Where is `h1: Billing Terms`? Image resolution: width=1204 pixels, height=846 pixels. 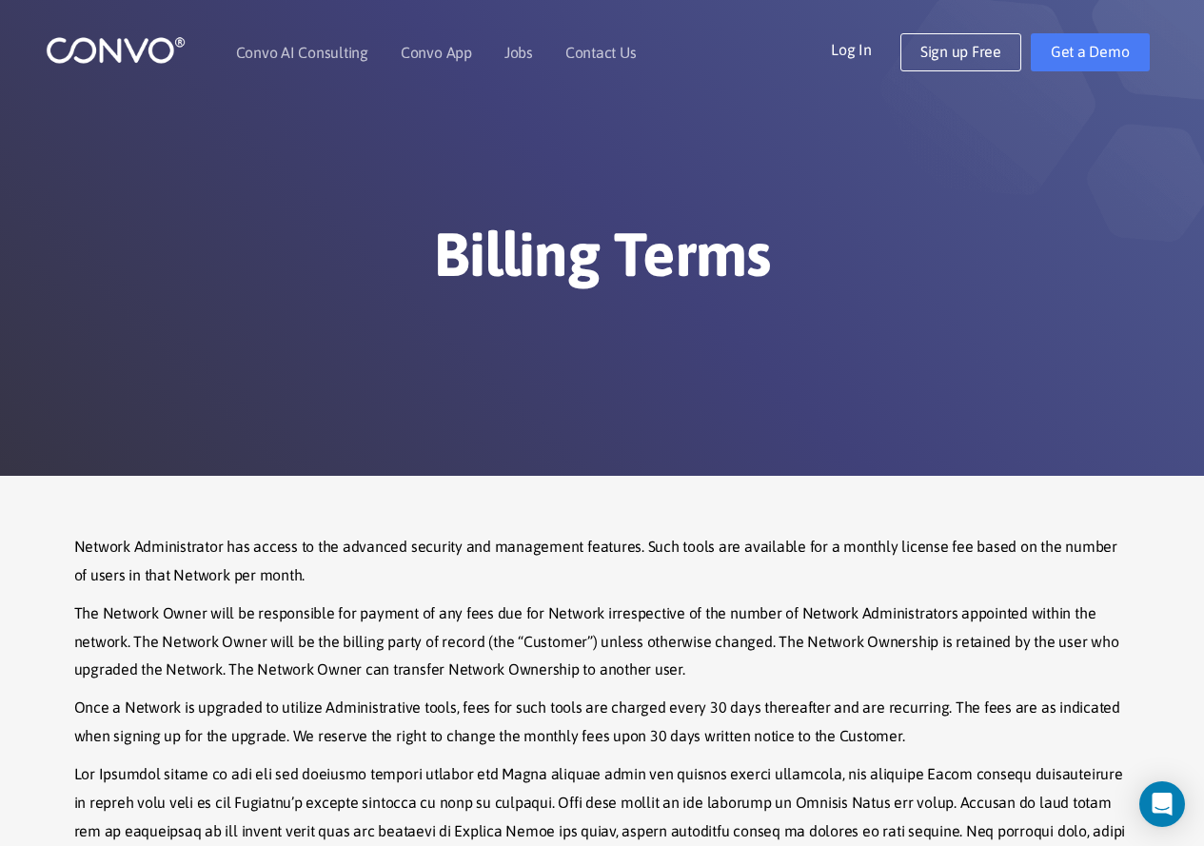 h1: Billing Terms is located at coordinates (603, 262).